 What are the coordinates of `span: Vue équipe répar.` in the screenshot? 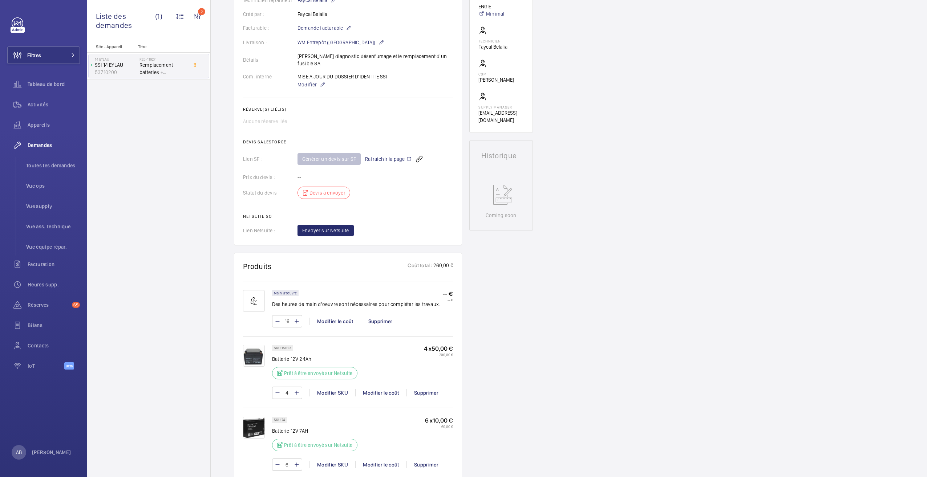 It's located at (53, 247).